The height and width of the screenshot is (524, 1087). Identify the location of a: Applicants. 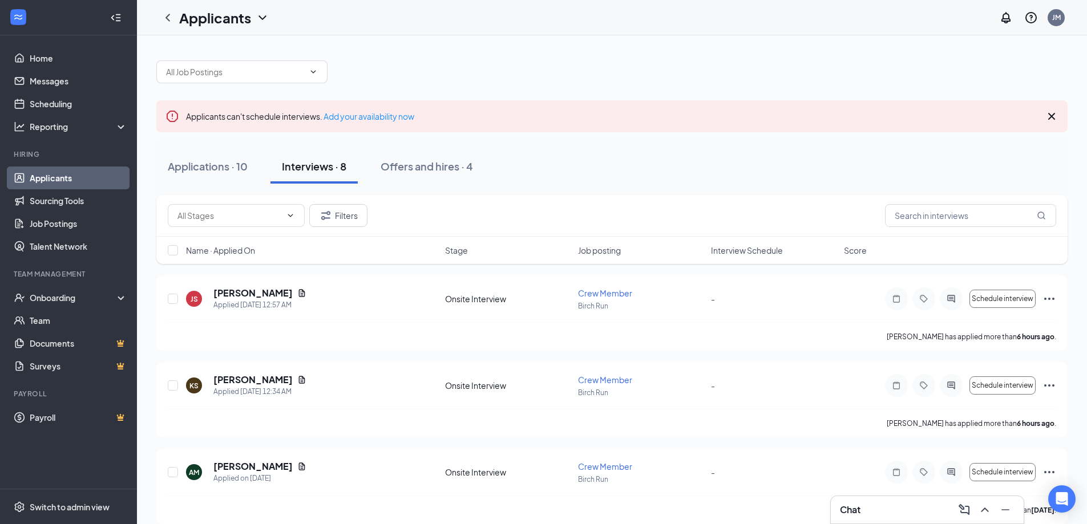
(78, 178).